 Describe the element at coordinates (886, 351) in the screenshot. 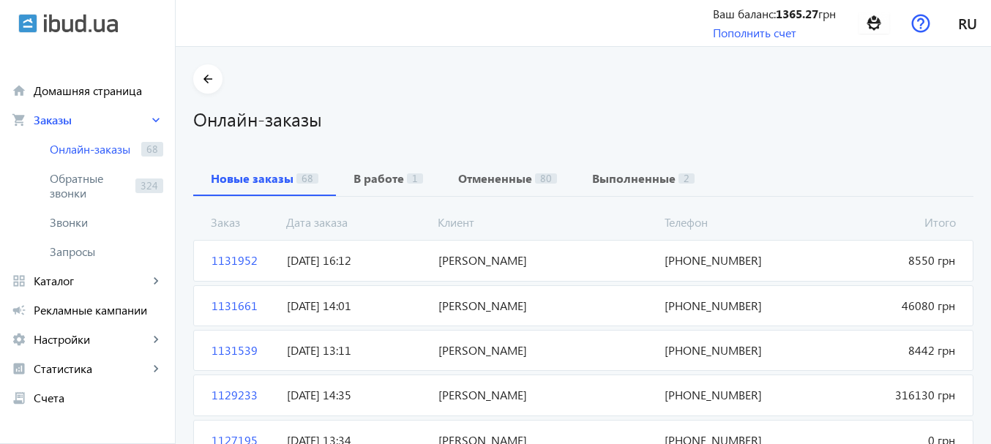

I see `span: 8442 грн` at that location.